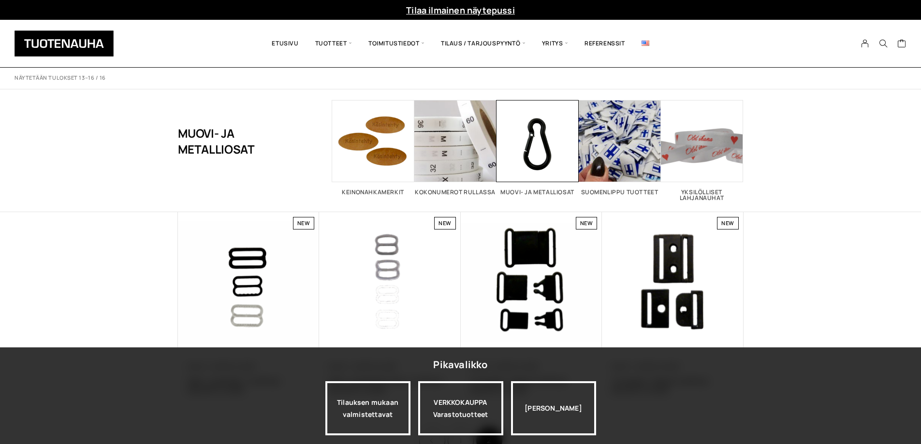 The width and height of the screenshot is (921, 444). I want to click on div: Tilauksen mukaan valmistettavat, so click(368, 408).